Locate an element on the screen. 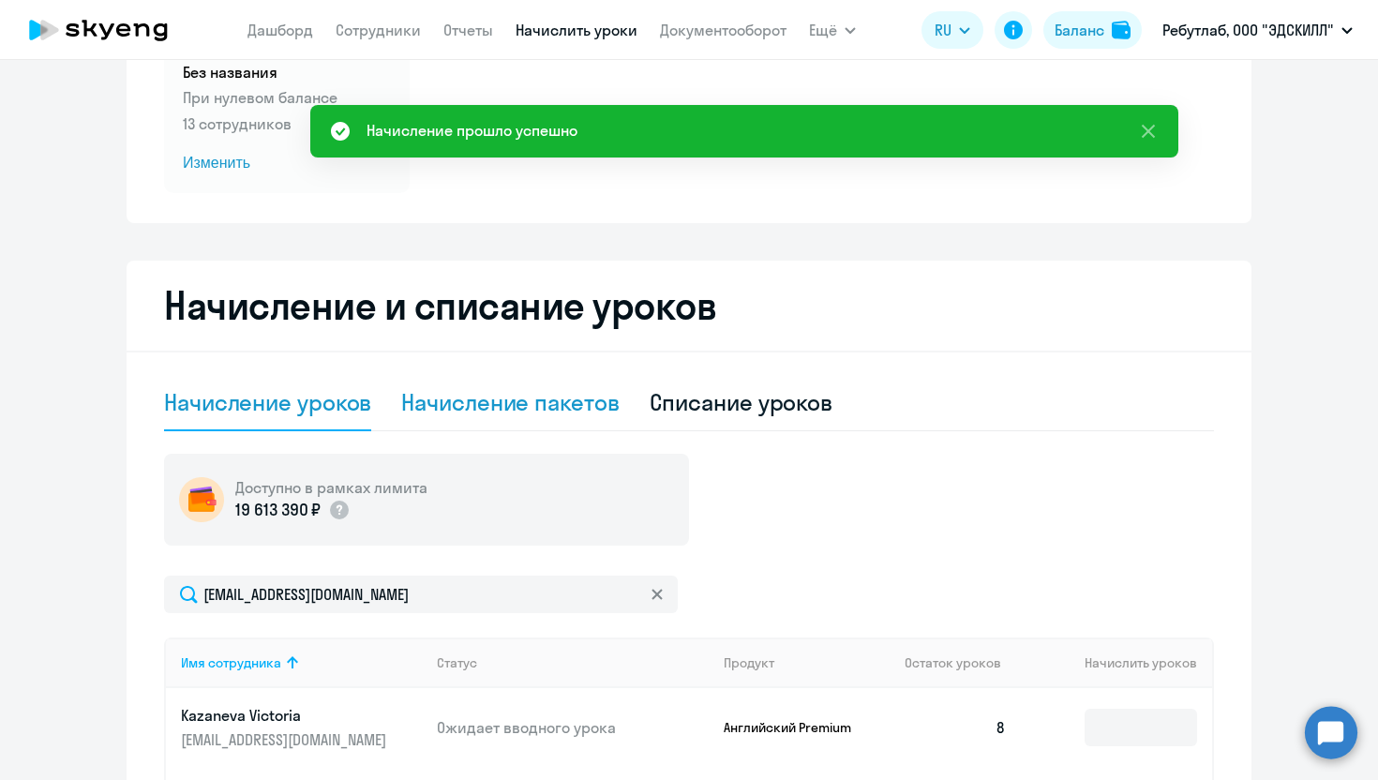  h5: Без названия is located at coordinates (287, 72).